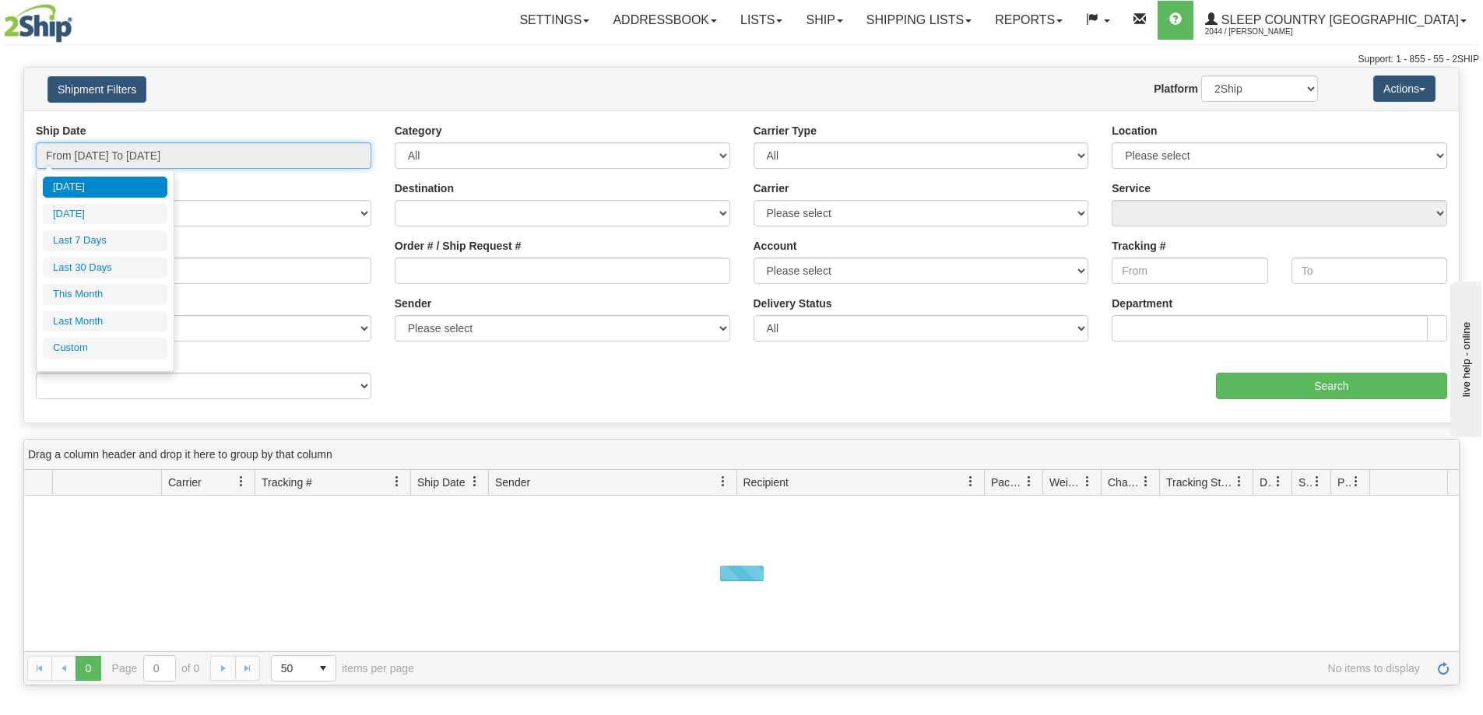 This screenshot has width=1483, height=715. What do you see at coordinates (971, 482) in the screenshot?
I see `a: Recipient filter column settings` at bounding box center [971, 482].